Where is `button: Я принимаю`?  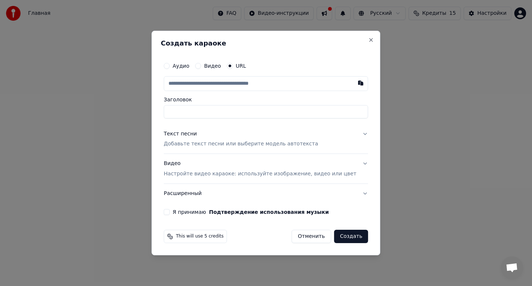
button: Я принимаю is located at coordinates (269, 212).